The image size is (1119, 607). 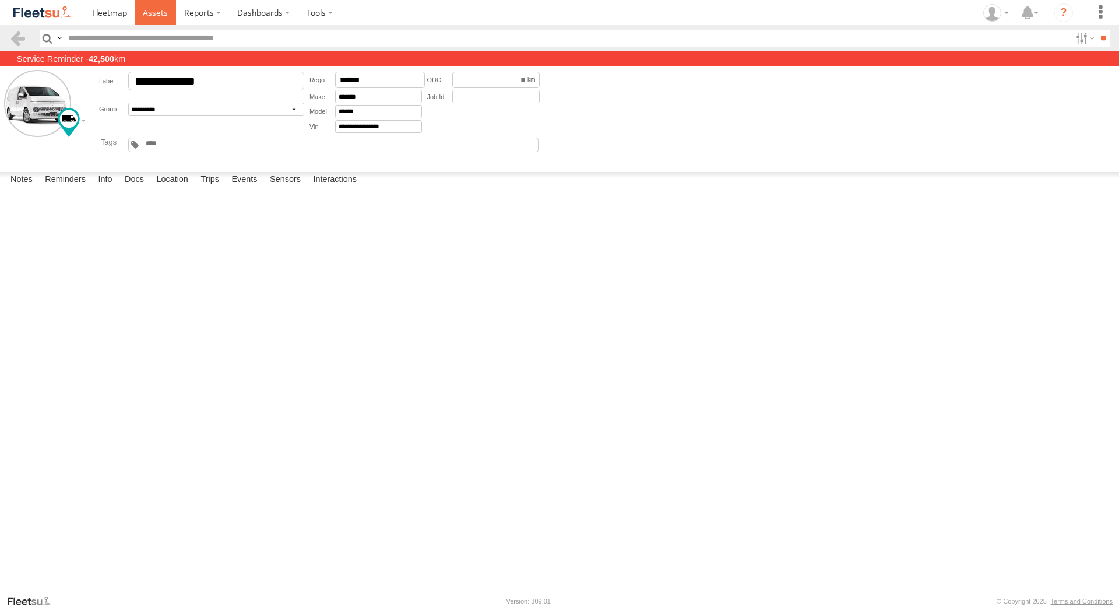 What do you see at coordinates (1082, 601) in the screenshot?
I see `a: Terms and Conditions` at bounding box center [1082, 601].